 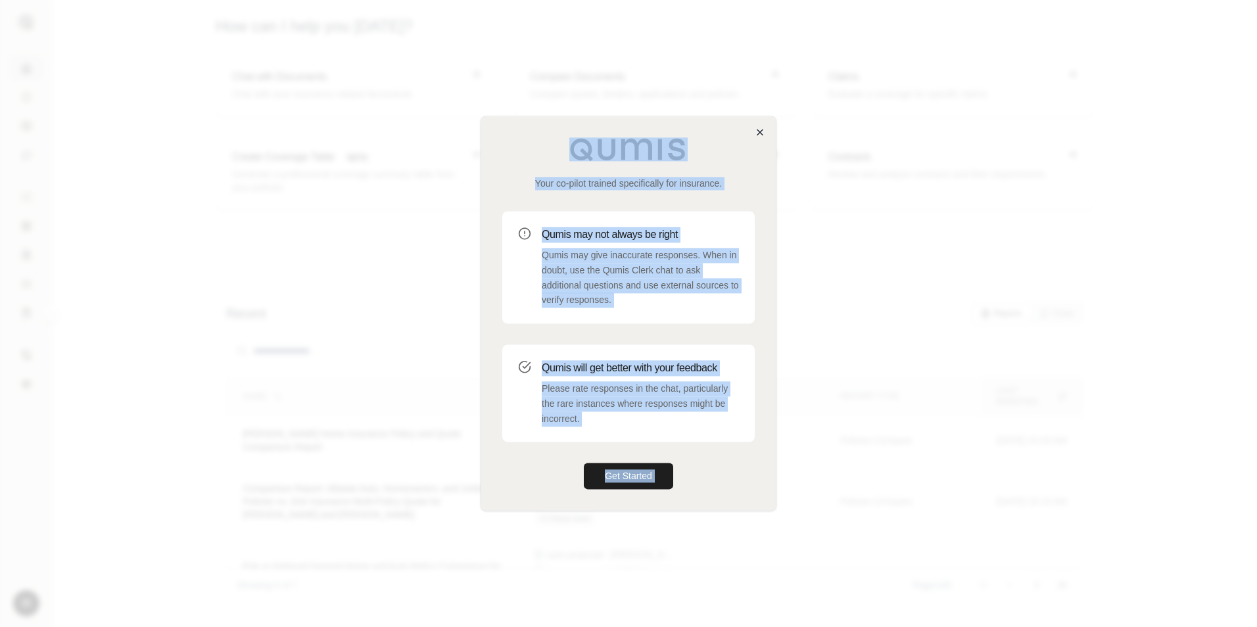 I want to click on p: Please rate responses in the chat, particularly the rare instances where responses might be incor..., so click(x=640, y=404).